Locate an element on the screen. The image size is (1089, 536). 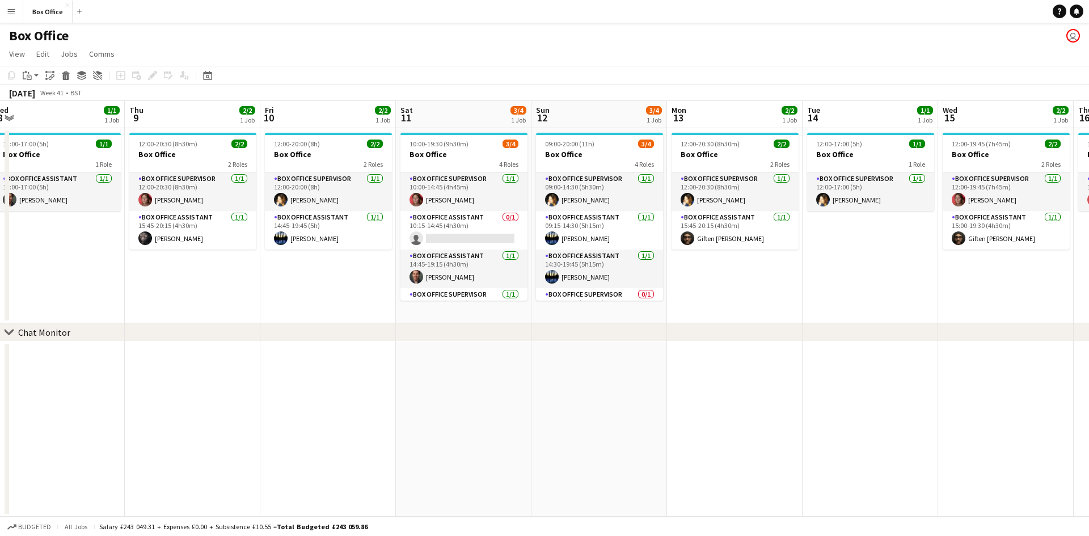
span: All jobs is located at coordinates (76, 526).